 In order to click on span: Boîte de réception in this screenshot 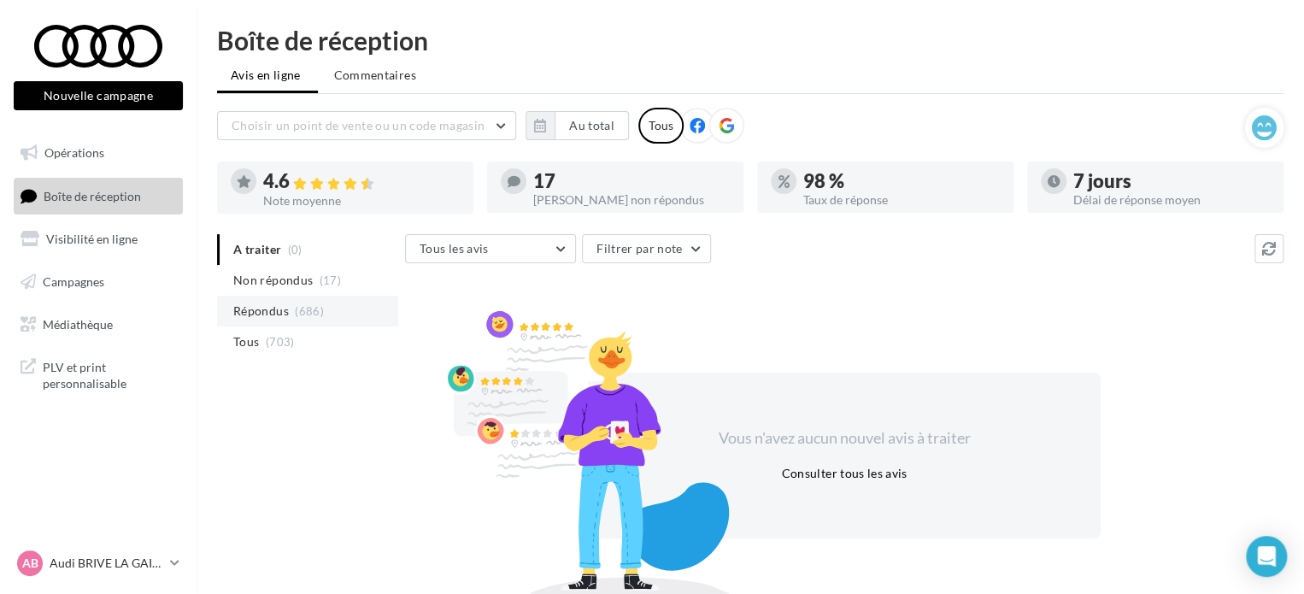, I will do `click(92, 195)`.